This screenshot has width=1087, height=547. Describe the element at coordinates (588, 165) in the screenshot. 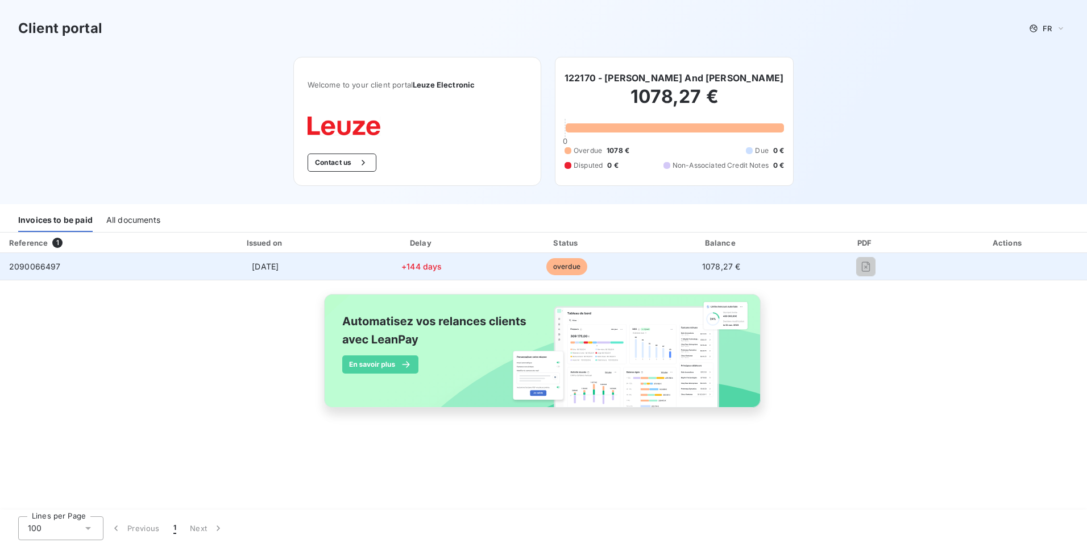

I see `span: Disputed` at that location.